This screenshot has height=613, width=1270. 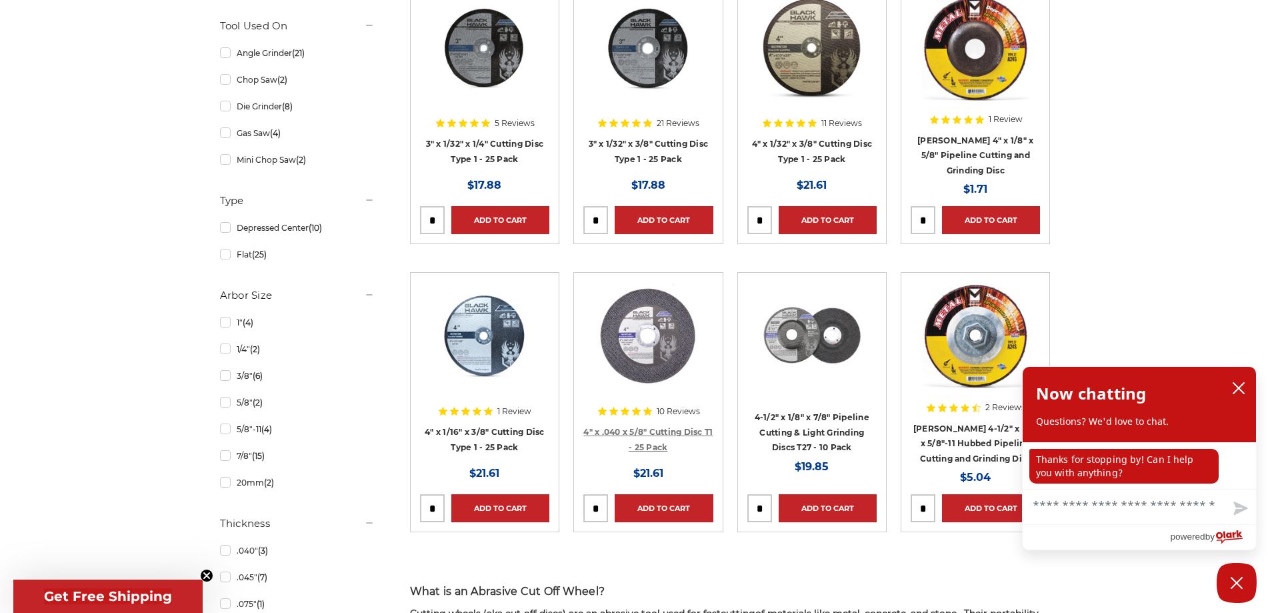 I want to click on img: 4" x 1/16" x 3/8" Cutting Disc, so click(x=485, y=335).